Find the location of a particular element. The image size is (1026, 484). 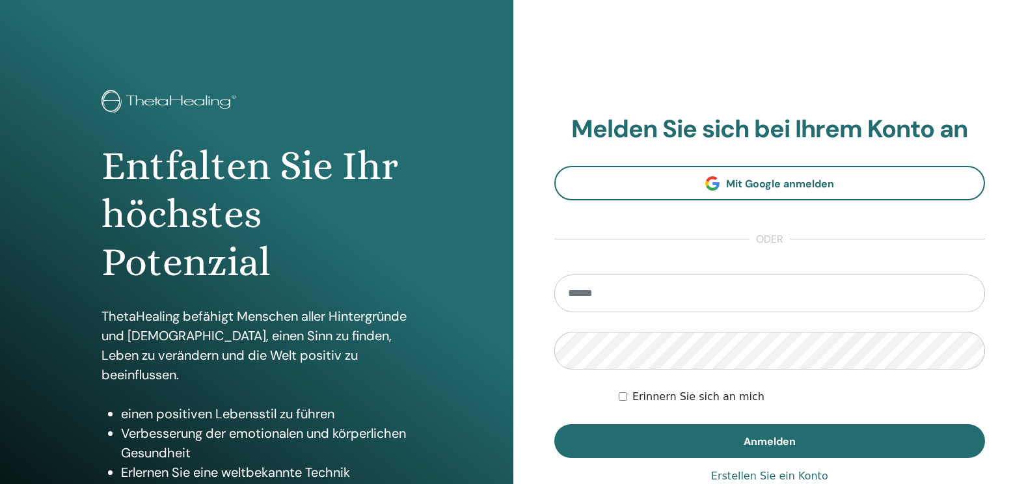

button: Anmelden is located at coordinates (769, 441).